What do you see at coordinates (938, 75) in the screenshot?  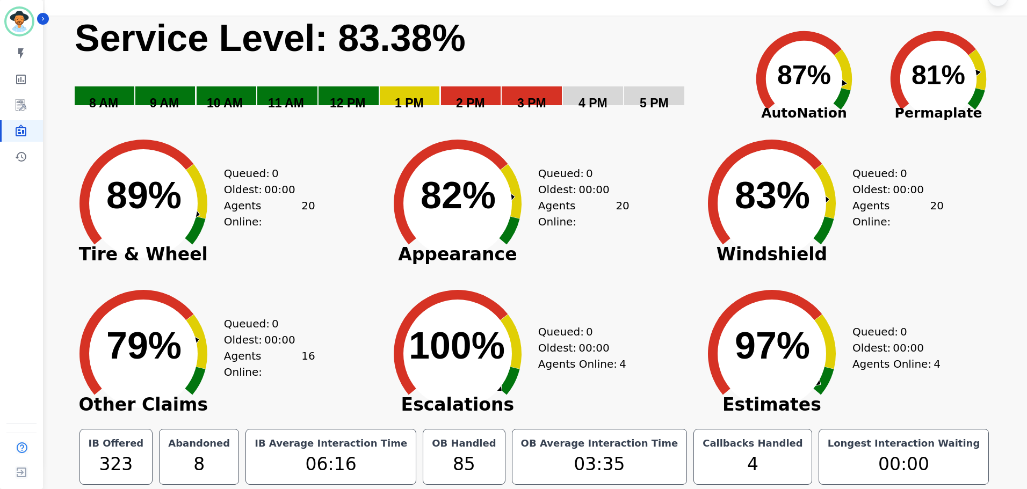 I see `text: 81%` at bounding box center [938, 75].